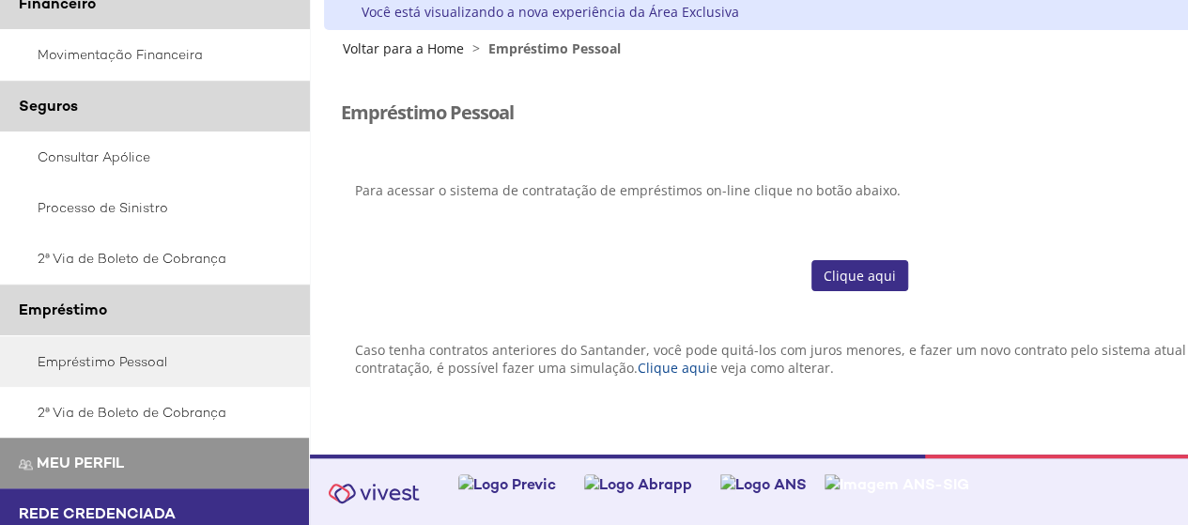 This screenshot has width=1188, height=525. Describe the element at coordinates (554, 48) in the screenshot. I see `span: Empréstimo Pessoal` at that location.